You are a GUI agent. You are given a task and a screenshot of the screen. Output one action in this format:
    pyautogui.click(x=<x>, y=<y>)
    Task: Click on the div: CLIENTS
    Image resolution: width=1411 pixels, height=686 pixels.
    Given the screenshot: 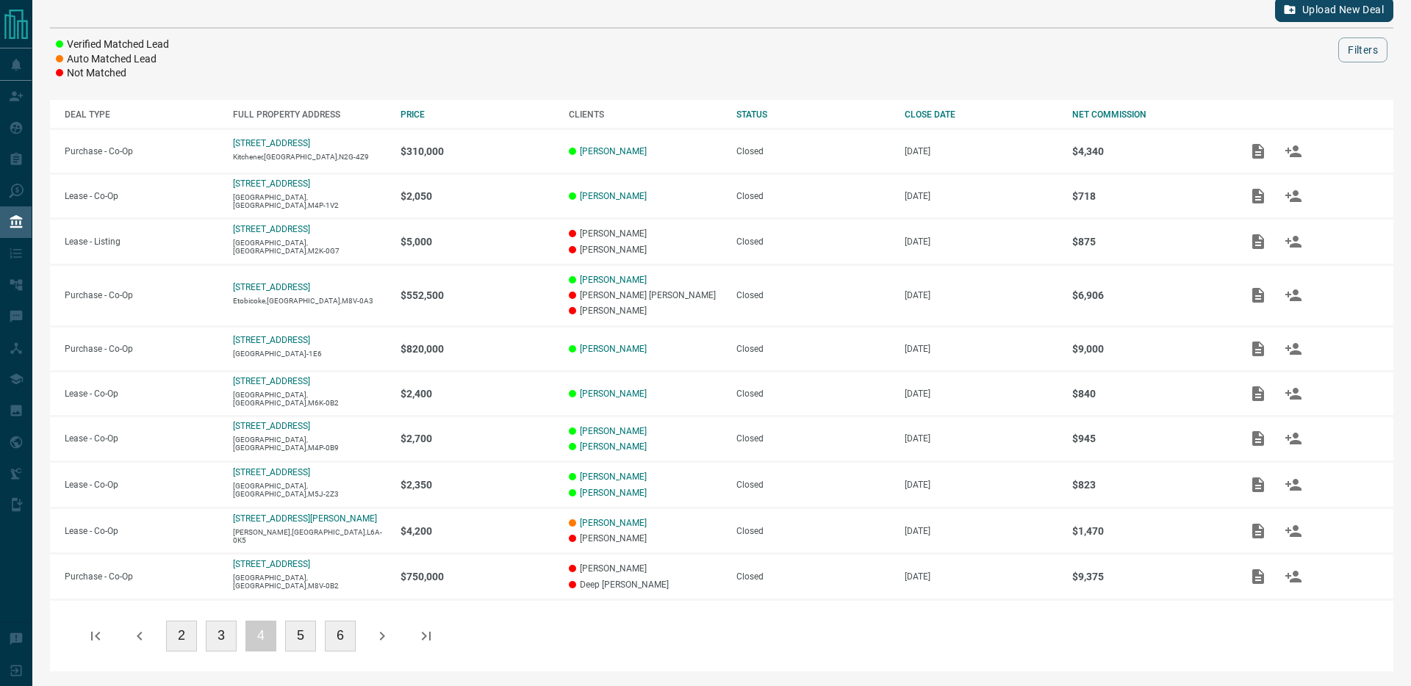 What is the action you would take?
    pyautogui.click(x=645, y=115)
    